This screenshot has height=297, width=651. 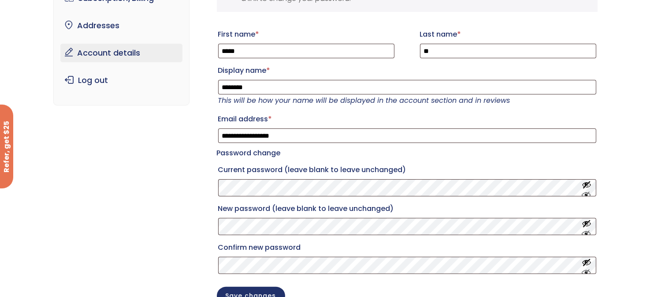 I want to click on label: Current password (leave blank to leave unchanged), so click(x=408, y=170).